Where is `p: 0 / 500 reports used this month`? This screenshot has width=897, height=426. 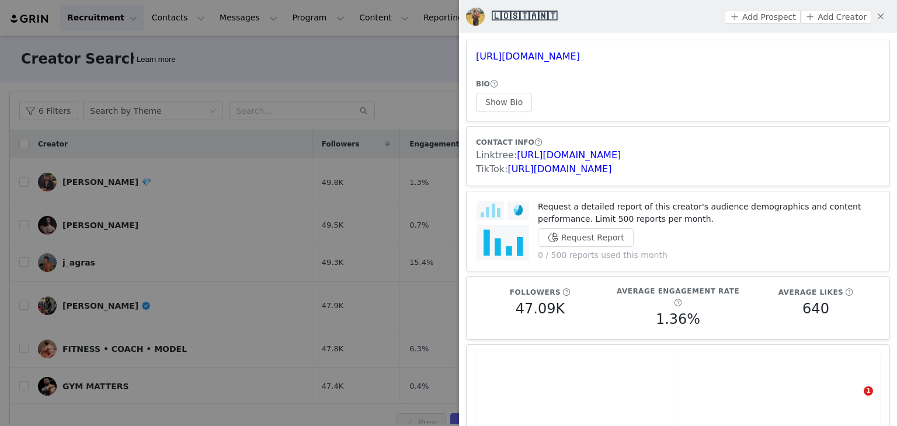 p: 0 / 500 reports used this month is located at coordinates (709, 255).